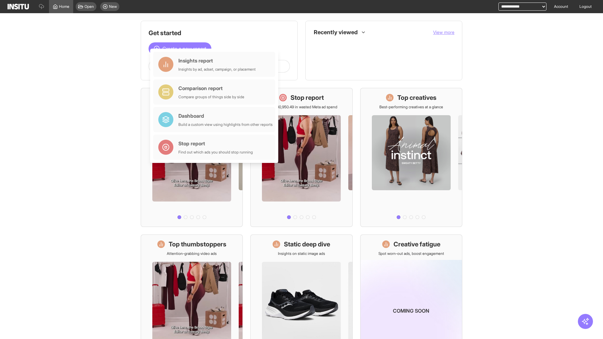 Image resolution: width=603 pixels, height=339 pixels. What do you see at coordinates (301, 107) in the screenshot?
I see `p: Save £30,950.49 in wasted Meta ad spend` at bounding box center [301, 107].